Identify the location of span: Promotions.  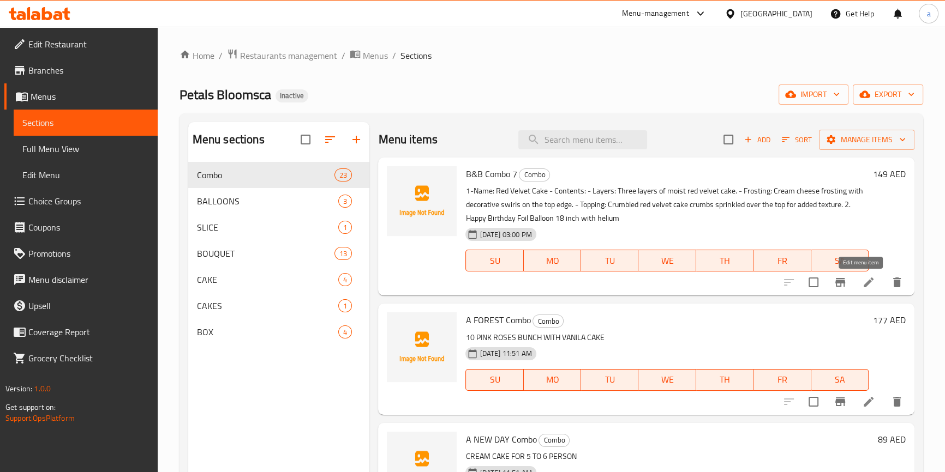
(88, 254).